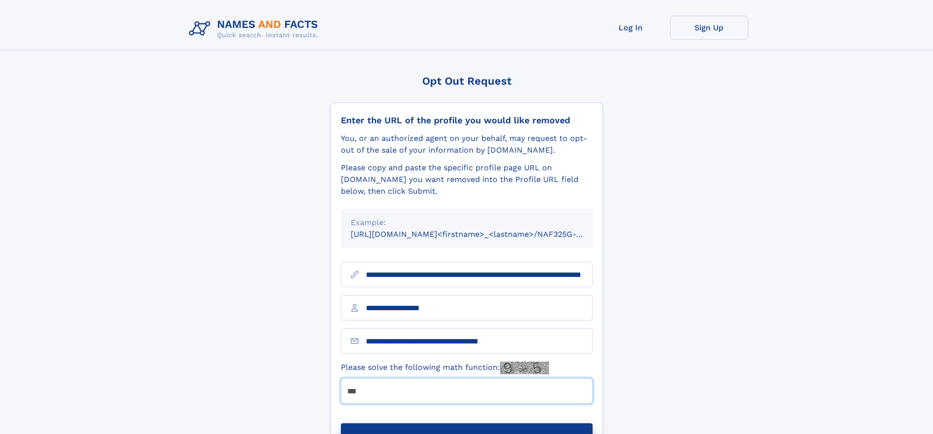 The image size is (933, 434). I want to click on div: Enter the URL of the profile you would like removed, so click(467, 120).